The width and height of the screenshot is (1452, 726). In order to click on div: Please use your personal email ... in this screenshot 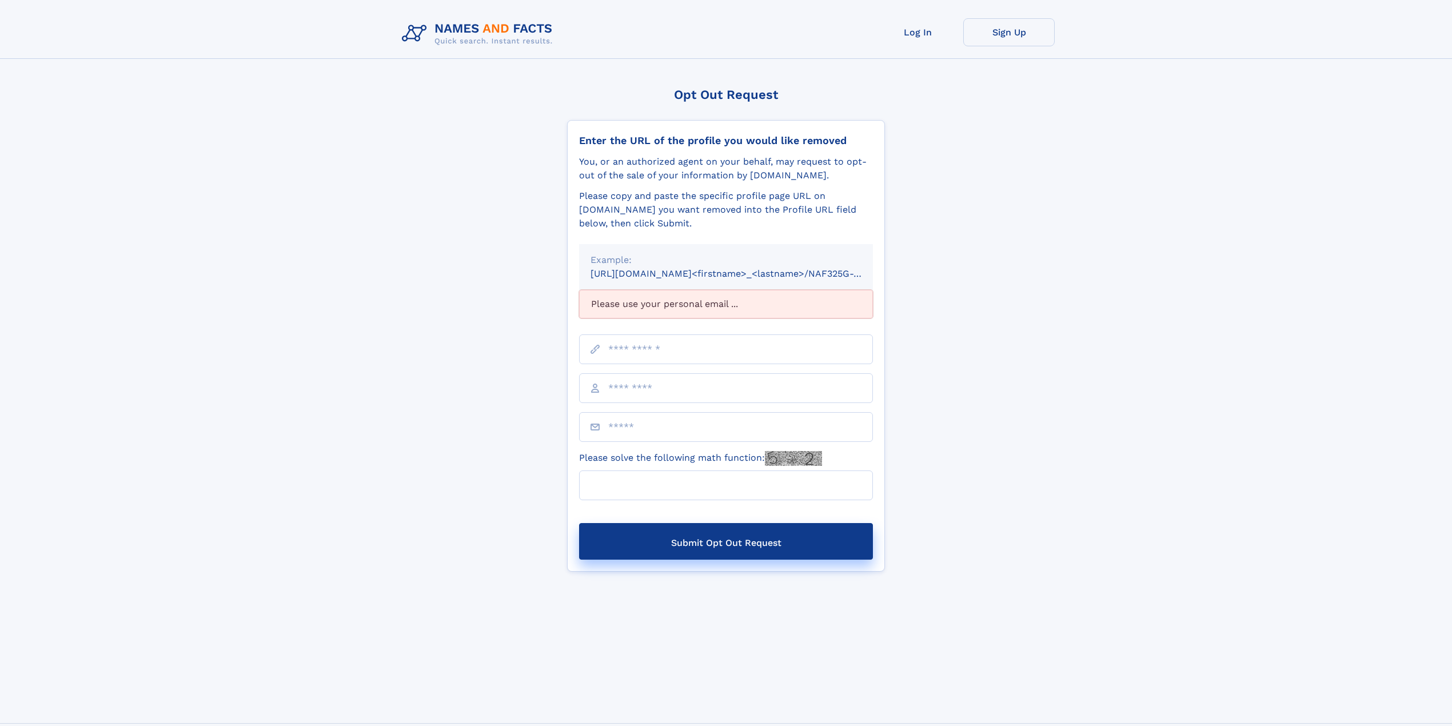, I will do `click(726, 304)`.